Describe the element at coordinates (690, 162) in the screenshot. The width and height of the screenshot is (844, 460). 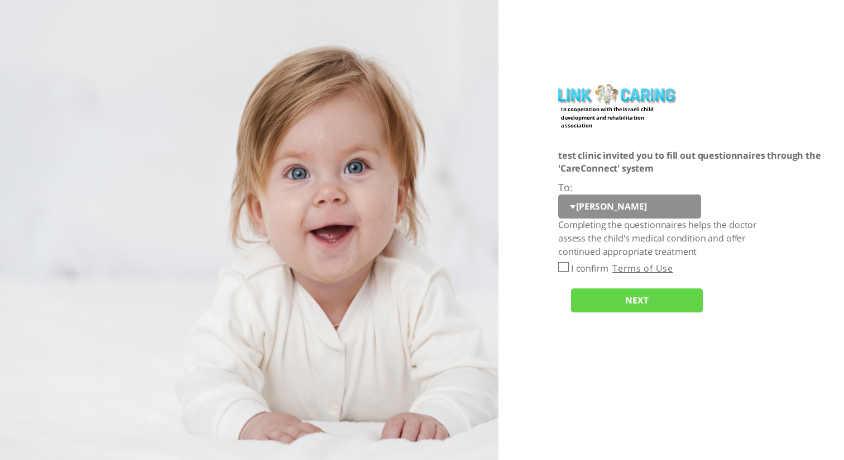
I see `span: test clinic invited you to fill out questionnaires through the 'CareConnect' system` at that location.